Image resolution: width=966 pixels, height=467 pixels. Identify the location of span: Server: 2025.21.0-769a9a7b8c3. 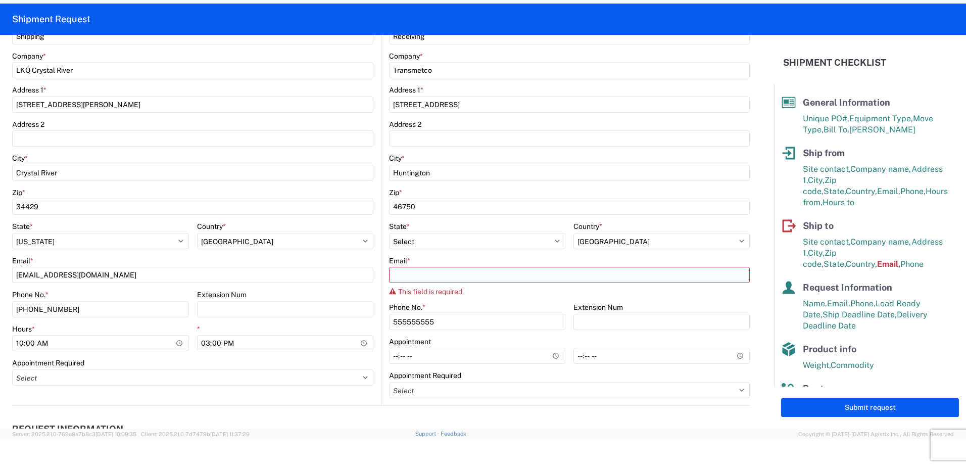
(74, 434).